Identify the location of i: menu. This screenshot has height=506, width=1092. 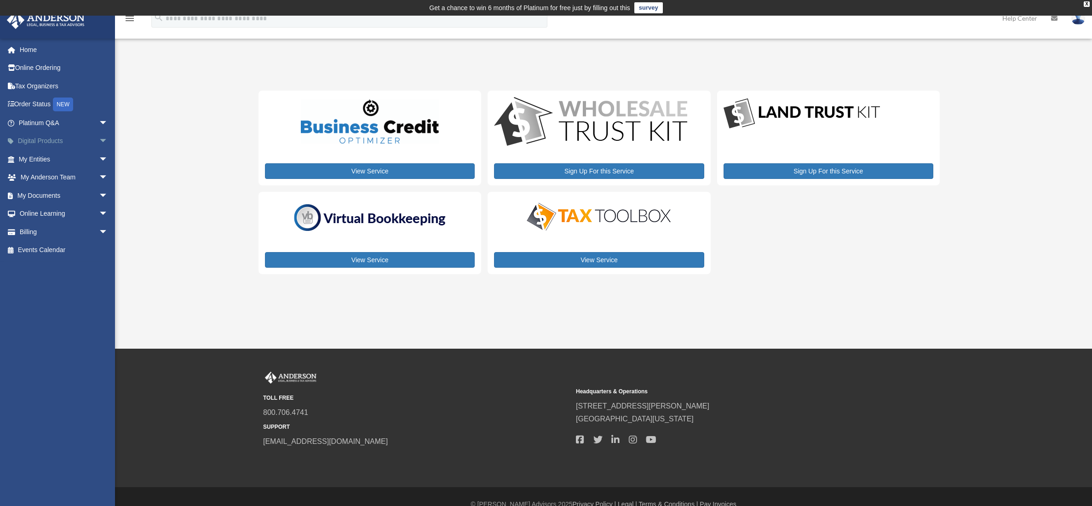
(130, 18).